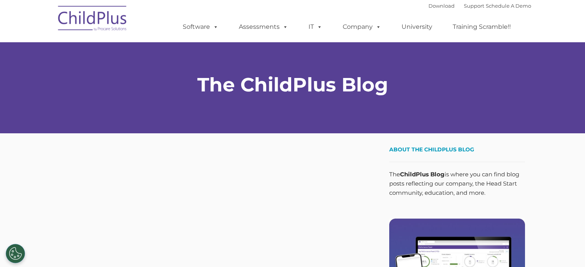 The width and height of the screenshot is (585, 267). What do you see at coordinates (482, 27) in the screenshot?
I see `a: Training Scramble!!` at bounding box center [482, 27].